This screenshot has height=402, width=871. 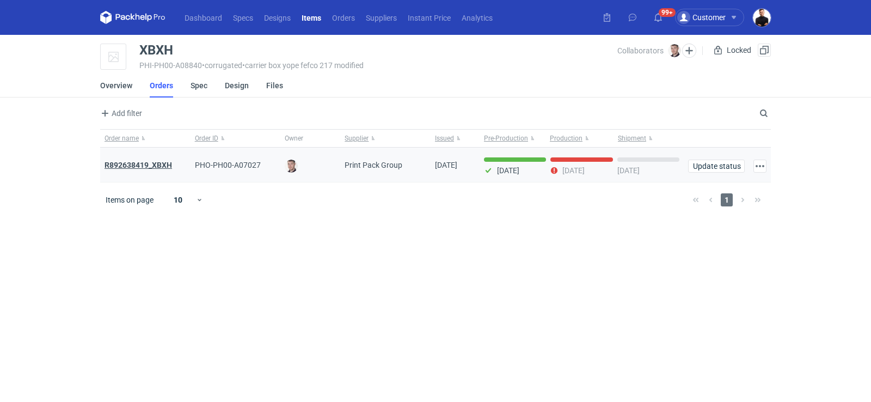 What do you see at coordinates (716, 166) in the screenshot?
I see `span: Update status` at bounding box center [716, 166].